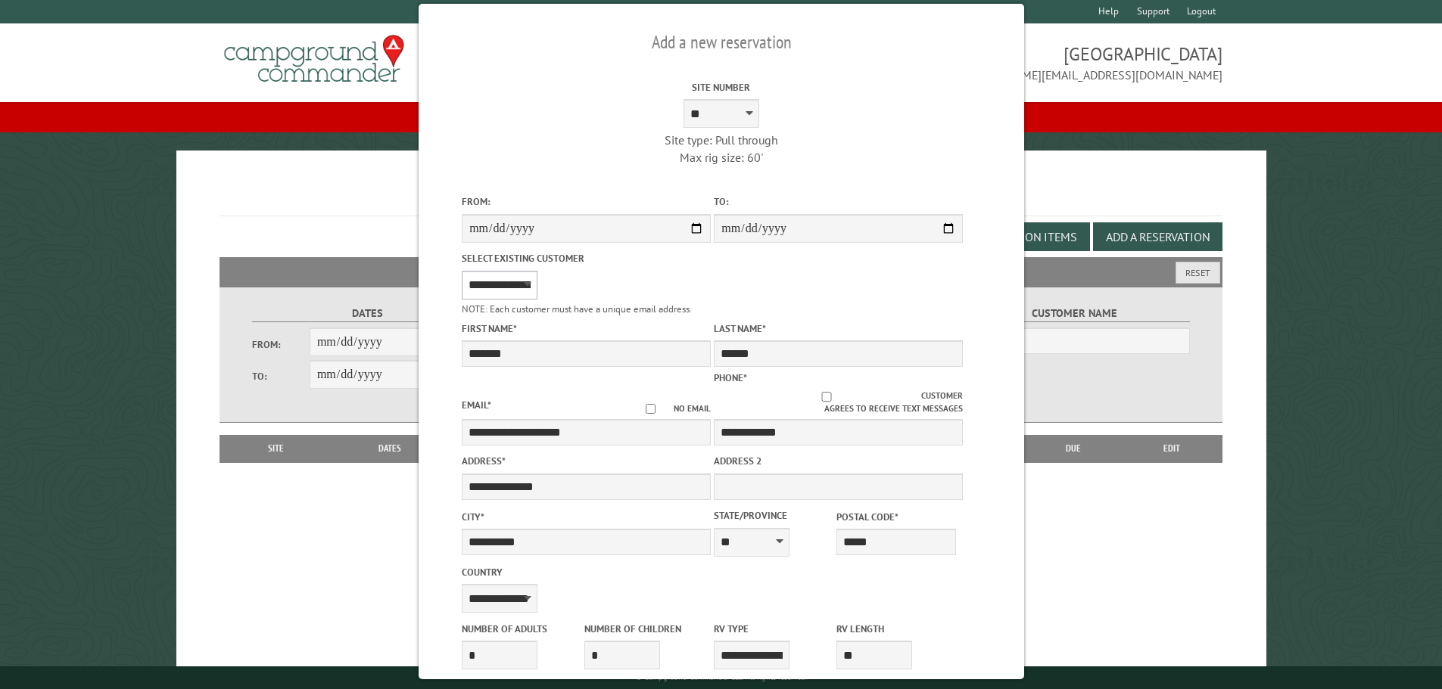 This screenshot has width=1442, height=689. What do you see at coordinates (586, 258) in the screenshot?
I see `label: Select existing customer` at bounding box center [586, 258].